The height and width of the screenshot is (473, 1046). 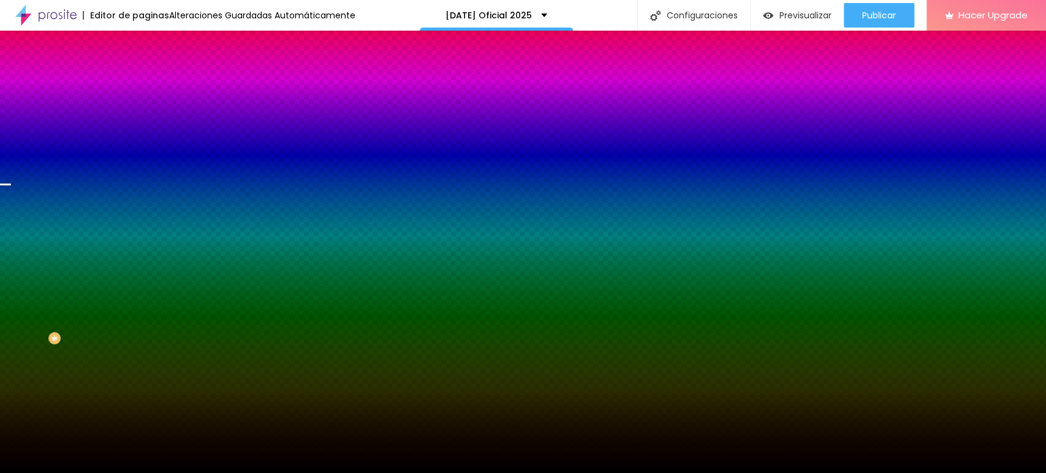 I want to click on div: Editor de paginas, so click(x=126, y=15).